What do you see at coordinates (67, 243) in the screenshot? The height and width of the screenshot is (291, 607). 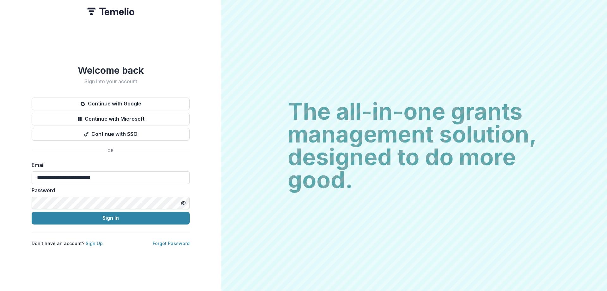 I see `p: Don't have an account?` at bounding box center [67, 243].